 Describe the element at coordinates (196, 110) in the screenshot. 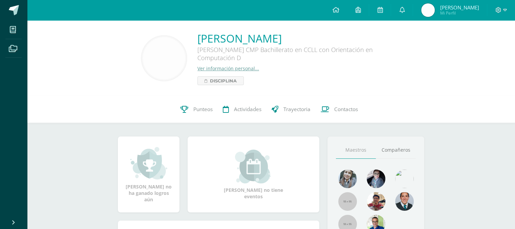

I see `a: Punteos` at that location.